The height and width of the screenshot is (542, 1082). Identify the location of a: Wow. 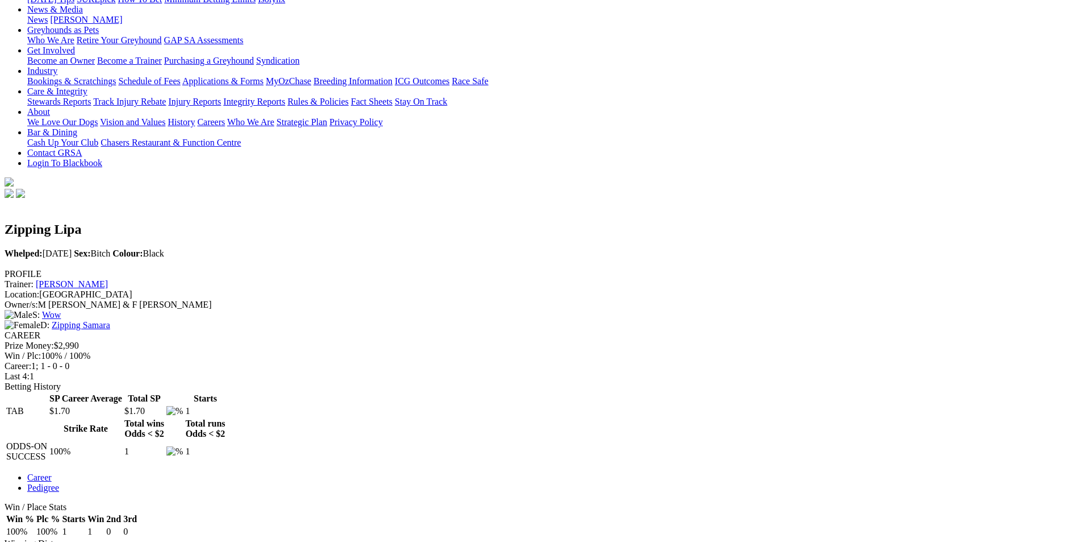
(51, 314).